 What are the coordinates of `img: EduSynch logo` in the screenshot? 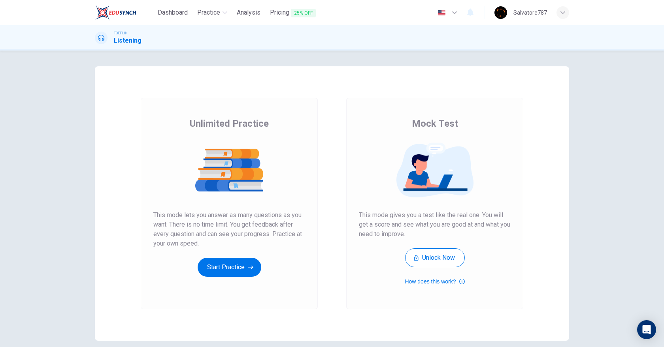 It's located at (115, 13).